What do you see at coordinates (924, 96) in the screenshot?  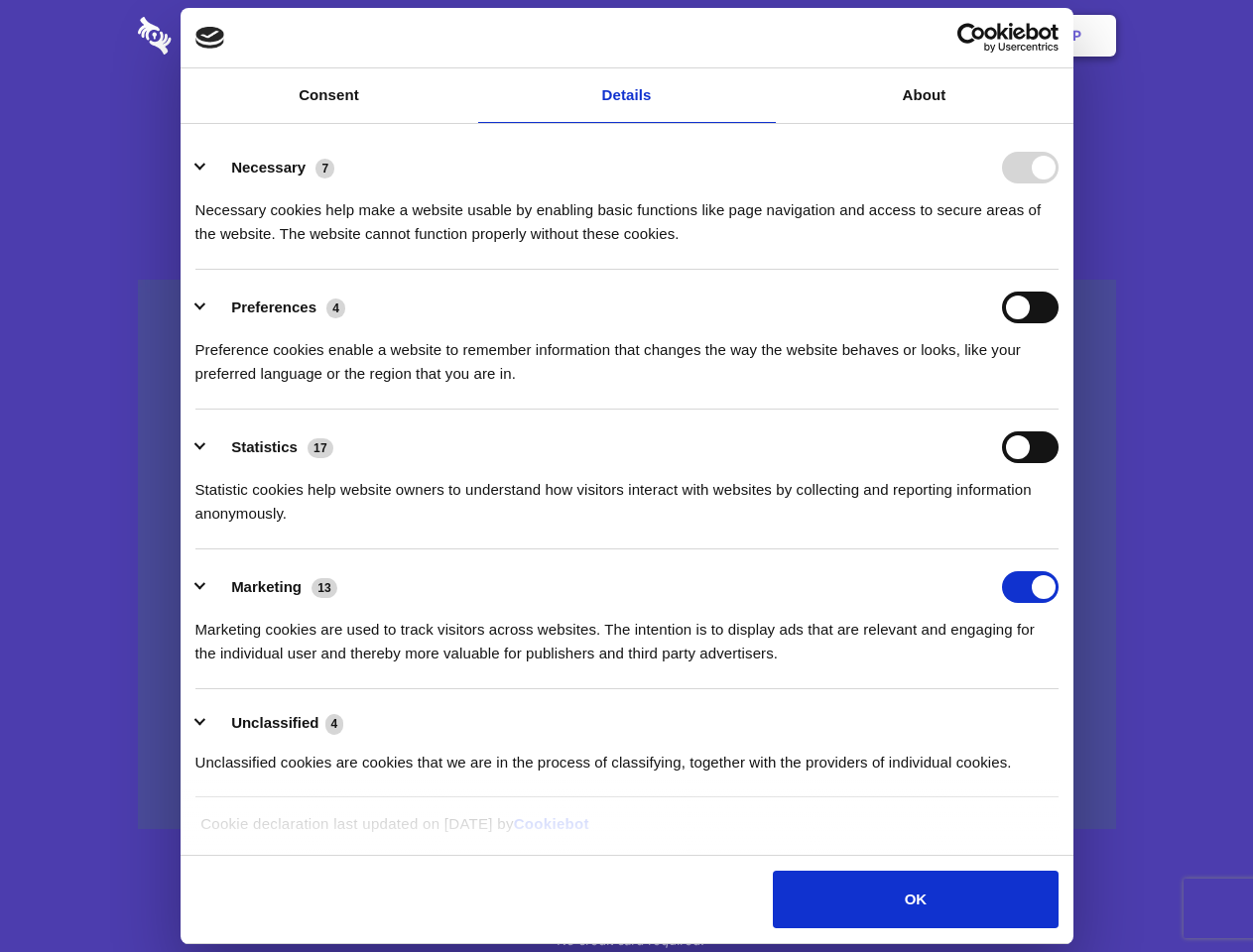 I see `a: About` at bounding box center [924, 96].